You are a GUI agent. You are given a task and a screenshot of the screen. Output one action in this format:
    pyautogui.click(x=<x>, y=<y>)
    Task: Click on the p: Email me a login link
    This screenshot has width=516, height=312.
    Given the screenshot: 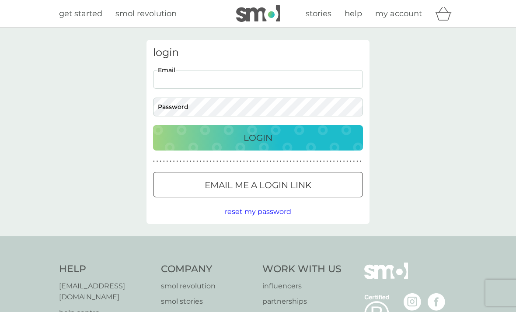 What is the action you would take?
    pyautogui.click(x=258, y=185)
    